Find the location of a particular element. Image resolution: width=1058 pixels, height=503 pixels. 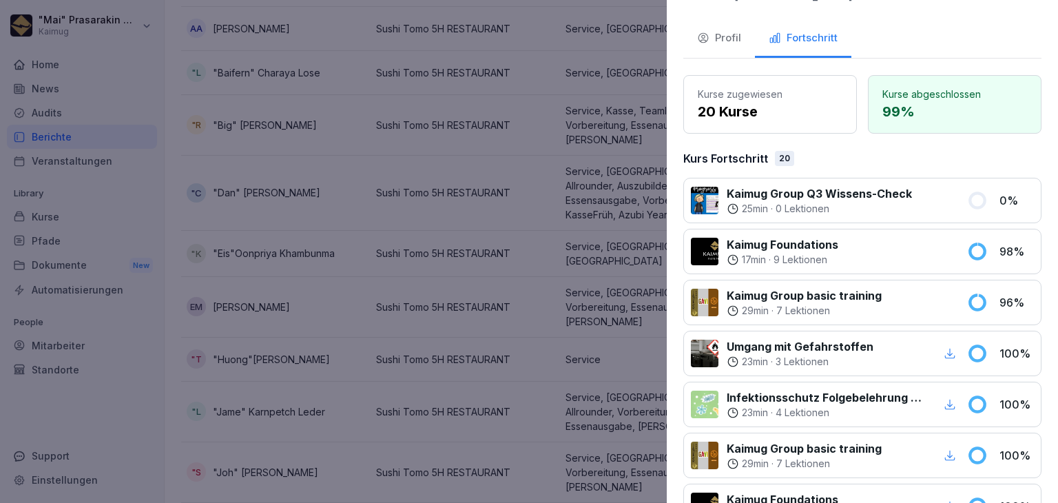

p: 99 % is located at coordinates (954, 112).